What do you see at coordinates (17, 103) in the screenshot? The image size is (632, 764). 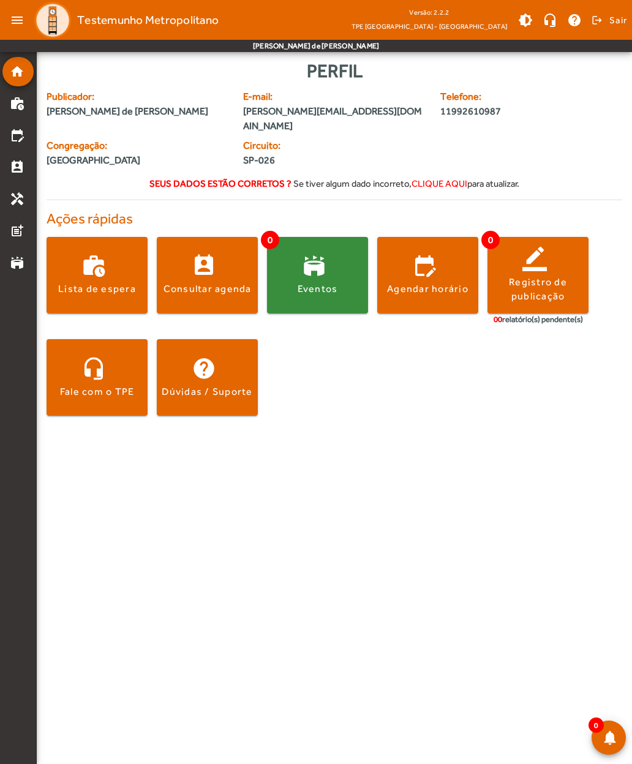 I see `mat-icon: work_history` at bounding box center [17, 103].